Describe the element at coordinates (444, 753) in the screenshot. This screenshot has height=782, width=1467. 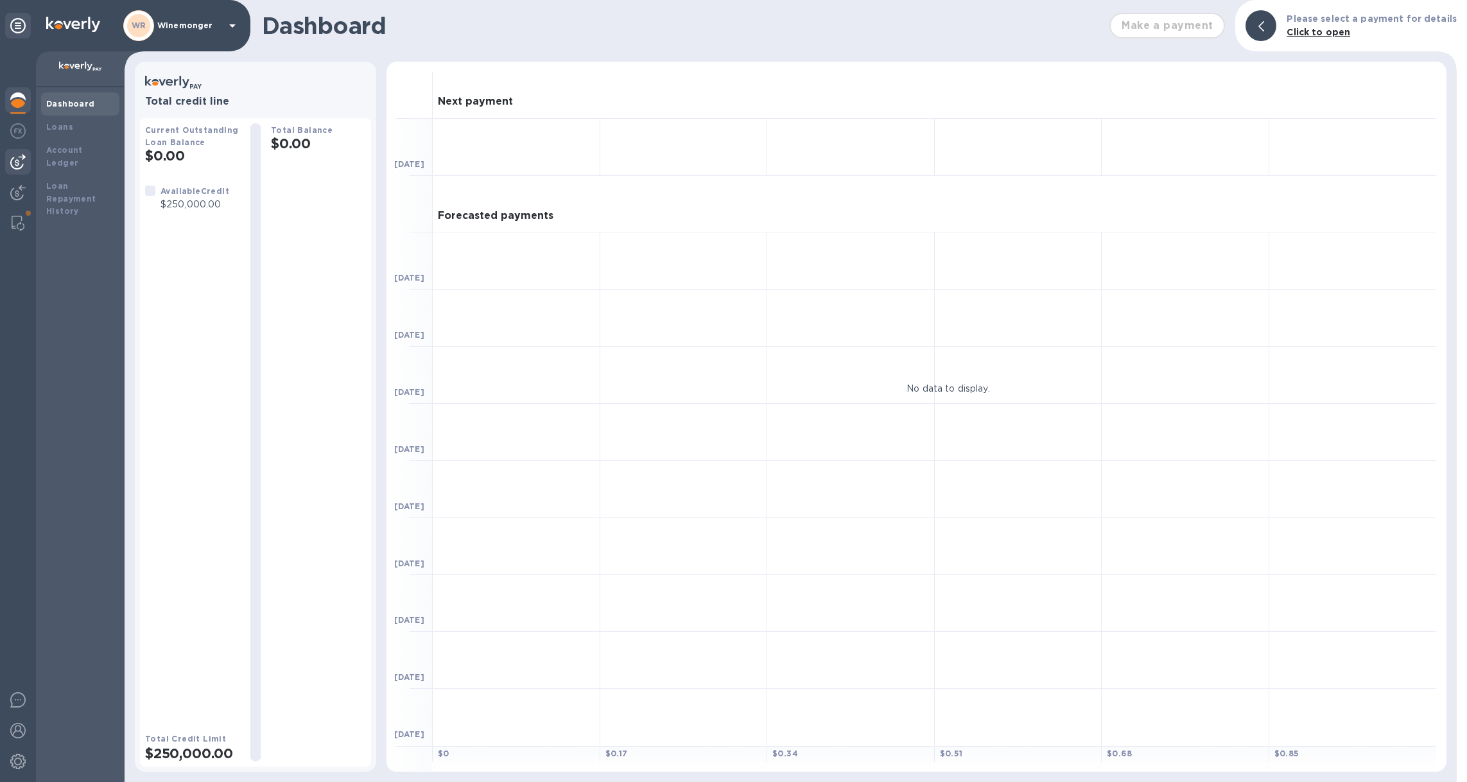
I see `b: $ 0` at that location.